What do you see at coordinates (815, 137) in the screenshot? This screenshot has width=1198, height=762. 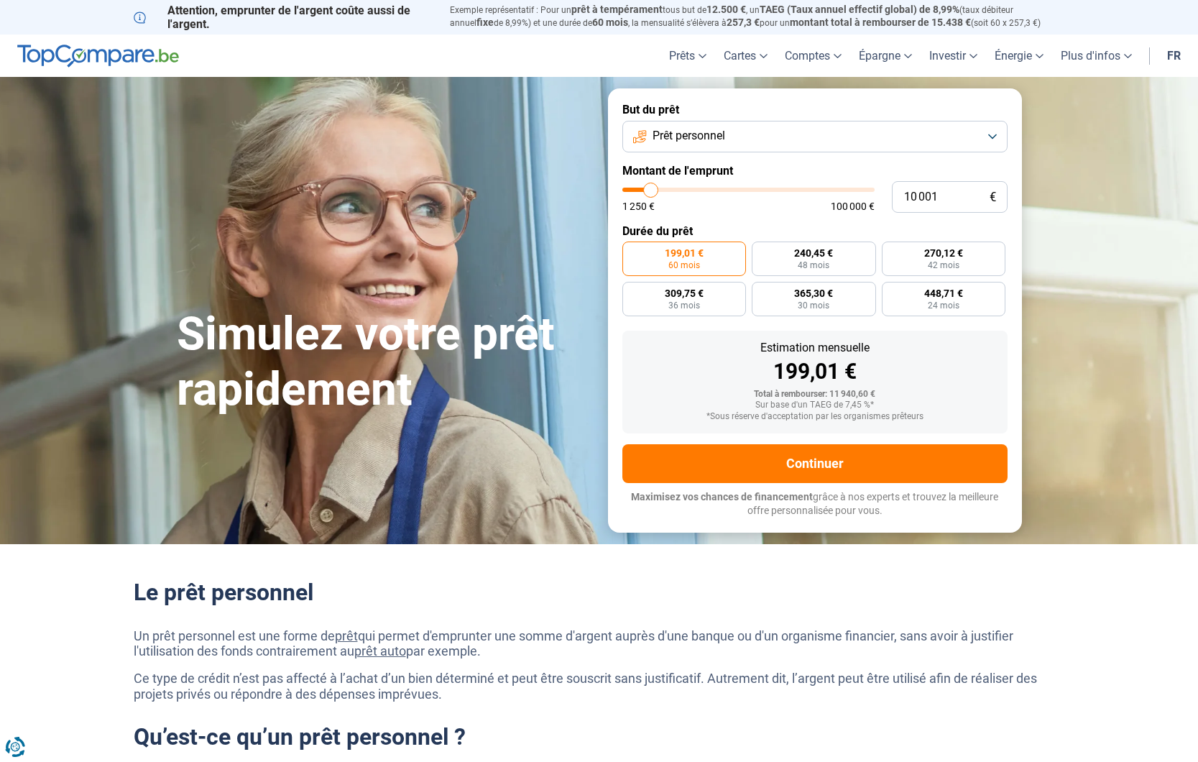 I see `button: Prêt personnel` at bounding box center [815, 137].